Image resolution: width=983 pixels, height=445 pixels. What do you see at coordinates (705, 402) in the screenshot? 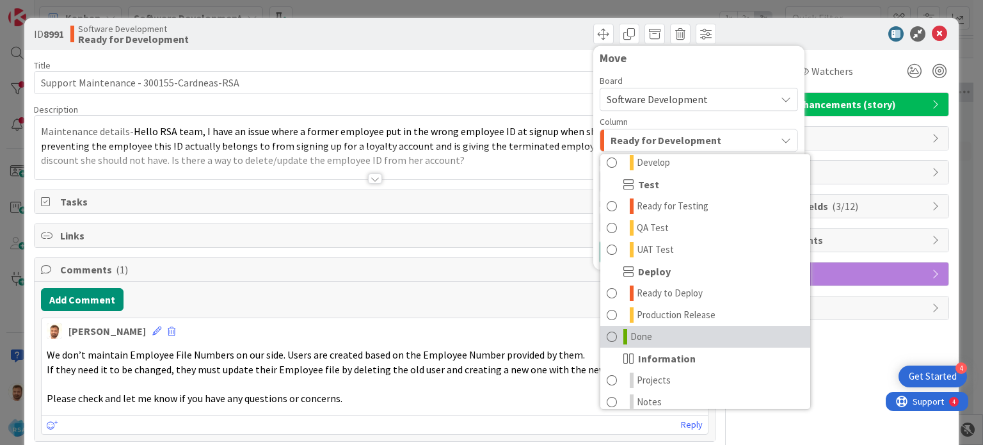
I see `a: Notes` at bounding box center [705, 402].